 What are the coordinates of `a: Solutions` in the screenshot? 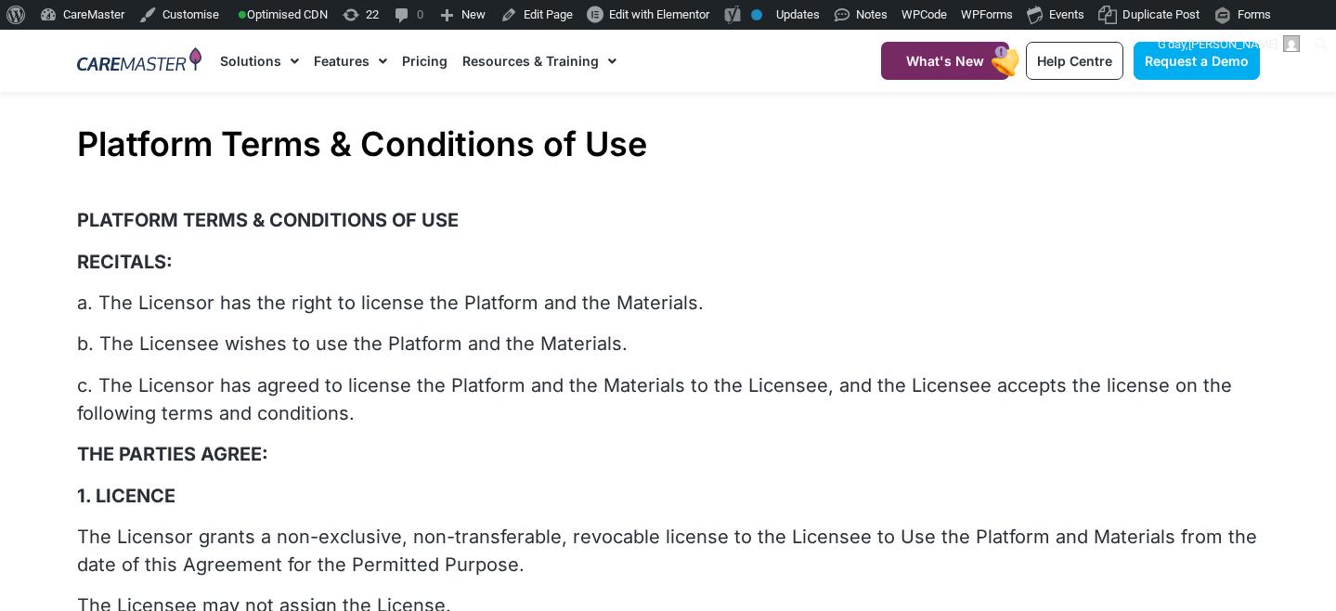 It's located at (259, 60).